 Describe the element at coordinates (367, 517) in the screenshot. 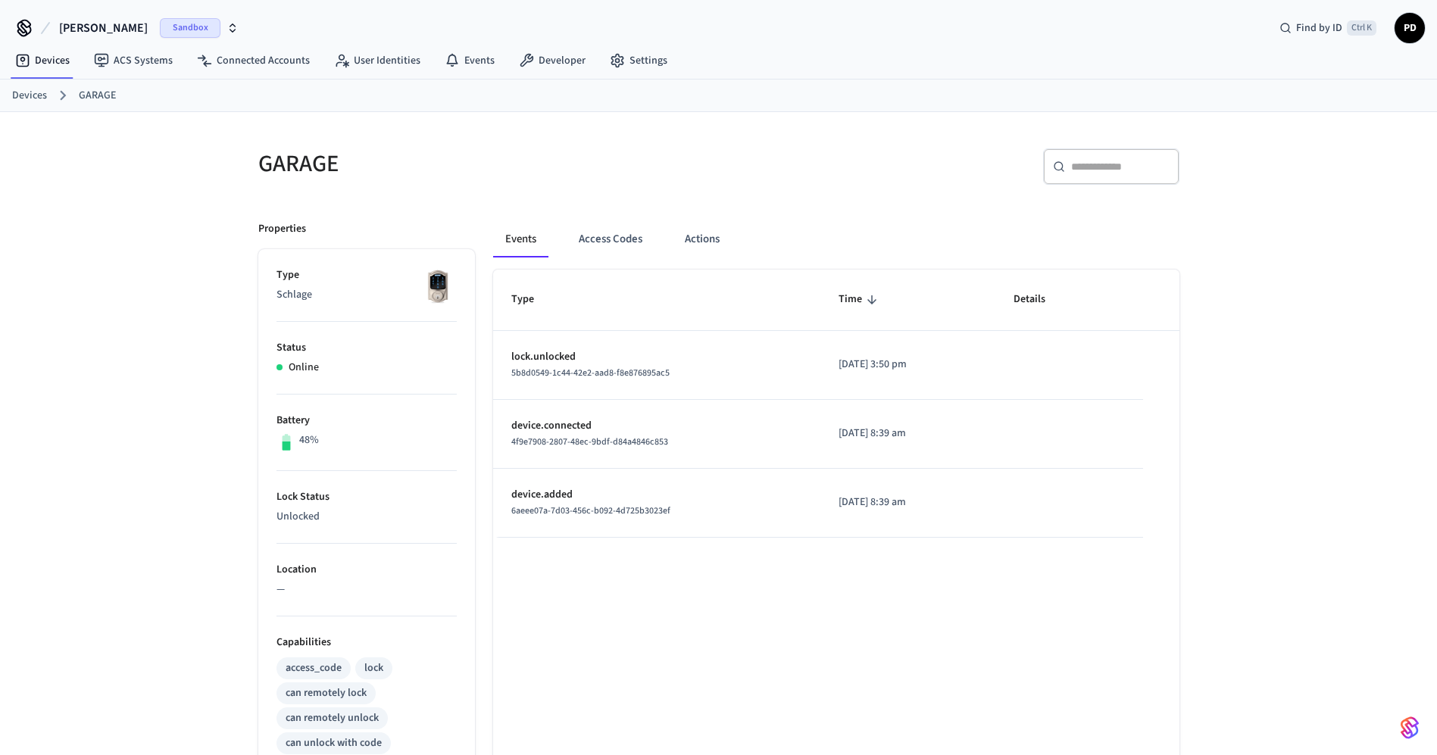

I see `p: Unlocked` at that location.